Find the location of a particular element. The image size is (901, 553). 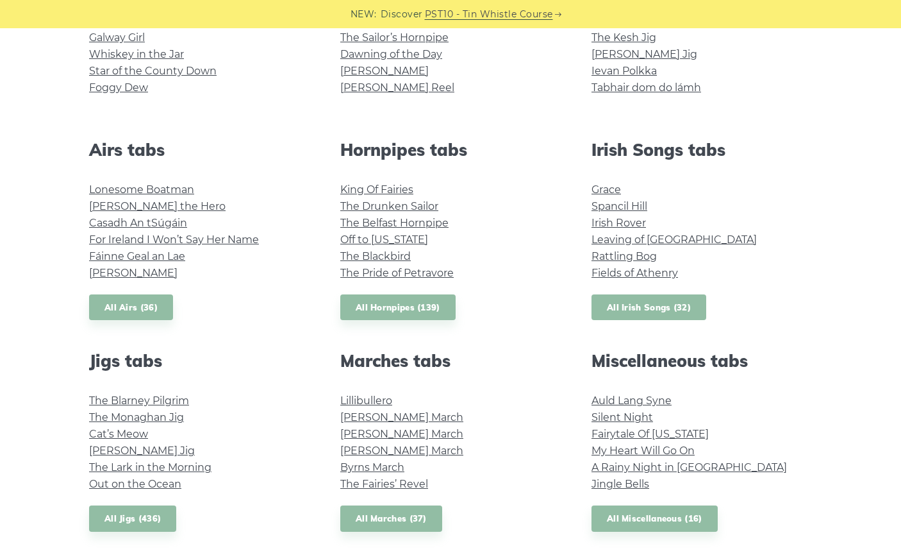

a: The Lark in the Morning is located at coordinates (150, 467).